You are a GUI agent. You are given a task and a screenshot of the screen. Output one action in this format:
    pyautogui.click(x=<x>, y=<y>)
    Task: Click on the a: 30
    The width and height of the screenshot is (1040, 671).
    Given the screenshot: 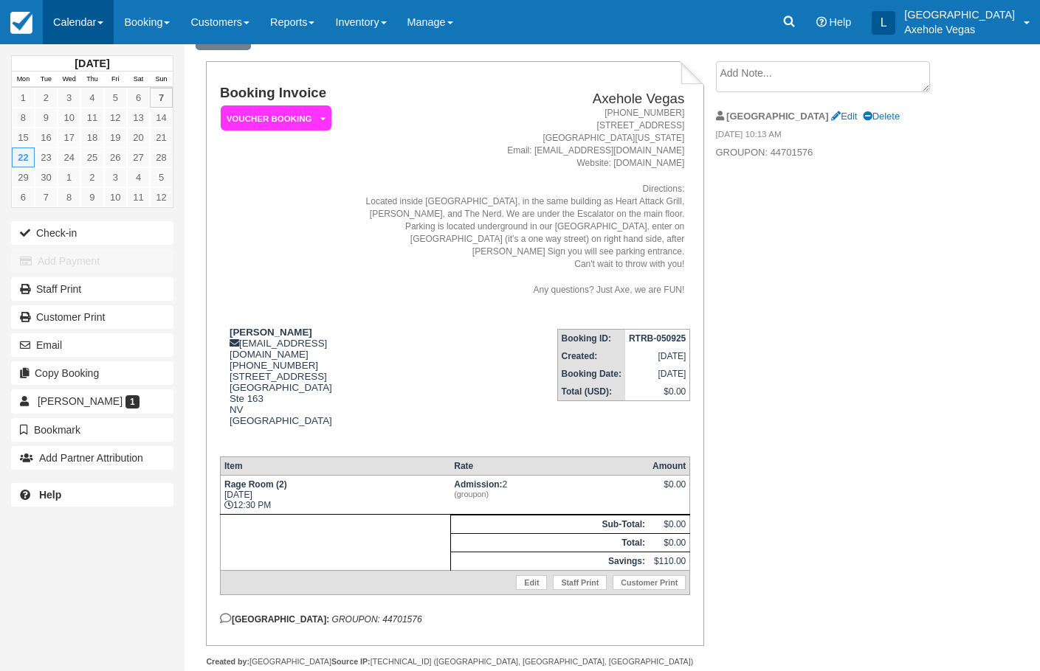 What is the action you would take?
    pyautogui.click(x=46, y=177)
    